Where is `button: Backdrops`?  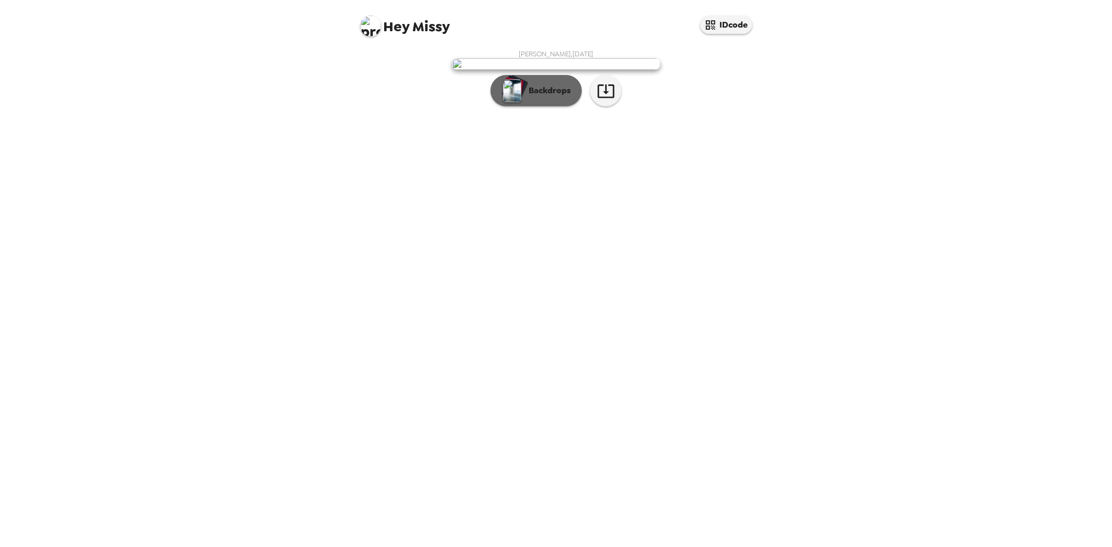 button: Backdrops is located at coordinates (536, 91).